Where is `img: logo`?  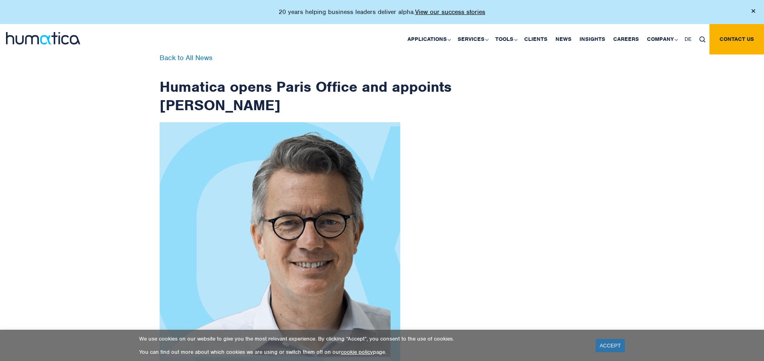
img: logo is located at coordinates (43, 38).